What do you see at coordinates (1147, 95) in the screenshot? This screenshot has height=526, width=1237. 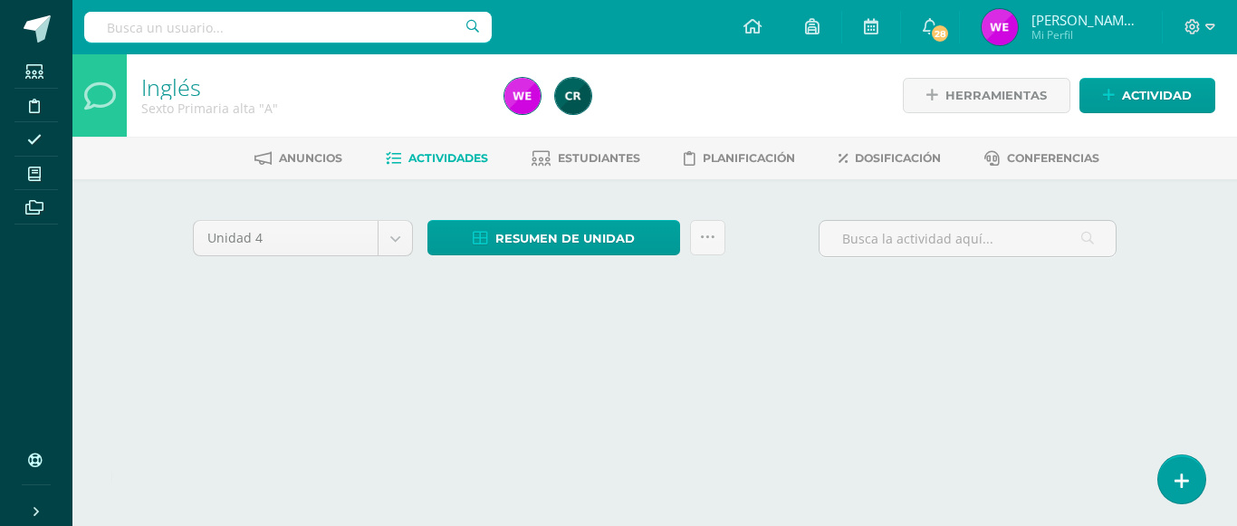 I see `a: Actividad` at bounding box center [1147, 95].